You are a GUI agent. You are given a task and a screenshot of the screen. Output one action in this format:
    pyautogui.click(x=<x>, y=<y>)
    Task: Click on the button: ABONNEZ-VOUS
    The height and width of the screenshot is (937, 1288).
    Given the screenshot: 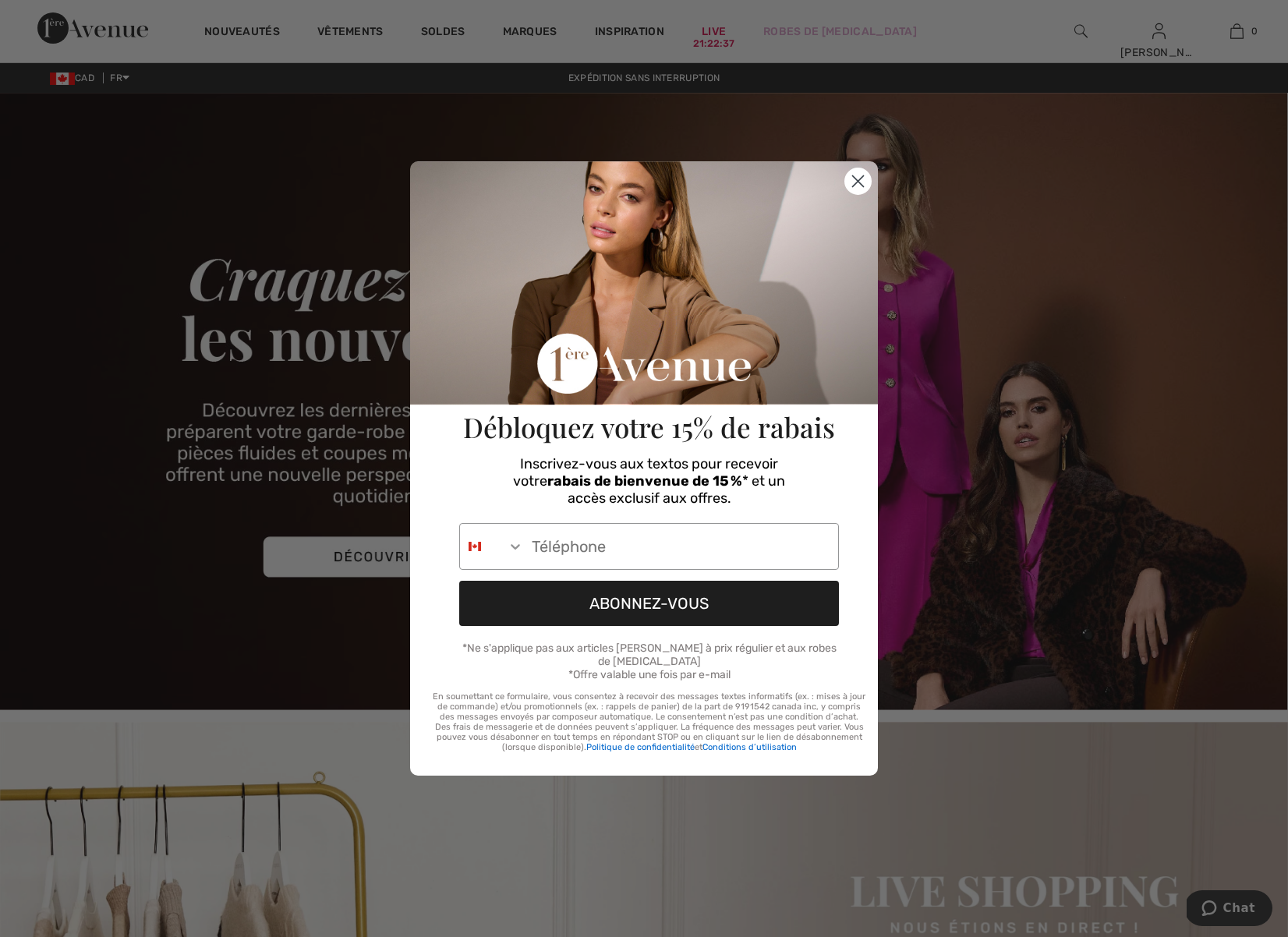 What is the action you would take?
    pyautogui.click(x=649, y=603)
    